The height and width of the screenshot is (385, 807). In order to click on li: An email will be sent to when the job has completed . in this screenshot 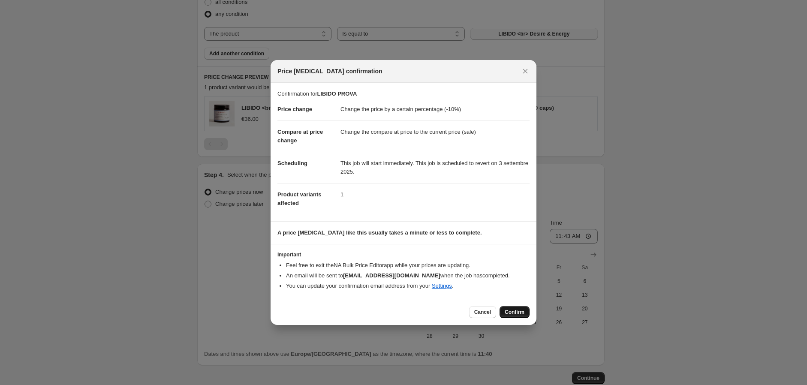, I will do `click(408, 276)`.